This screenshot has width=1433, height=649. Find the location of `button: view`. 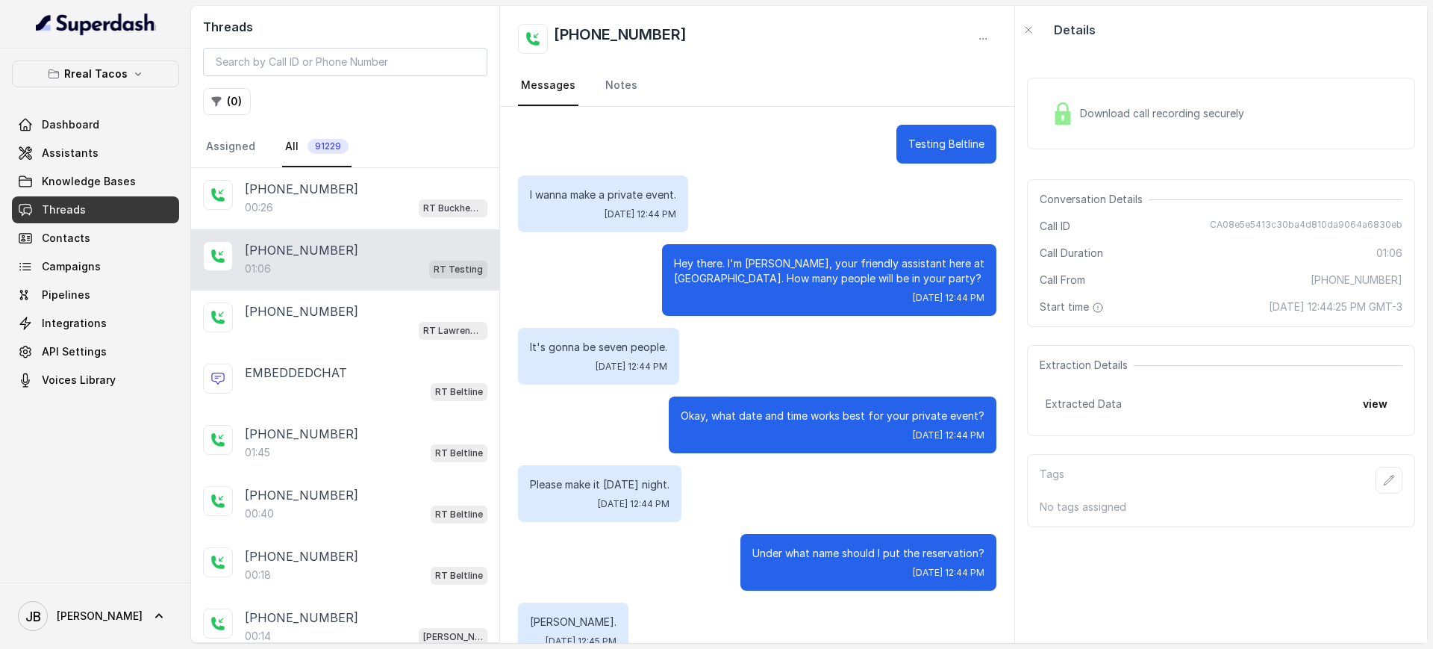

button: view is located at coordinates (1375, 404).